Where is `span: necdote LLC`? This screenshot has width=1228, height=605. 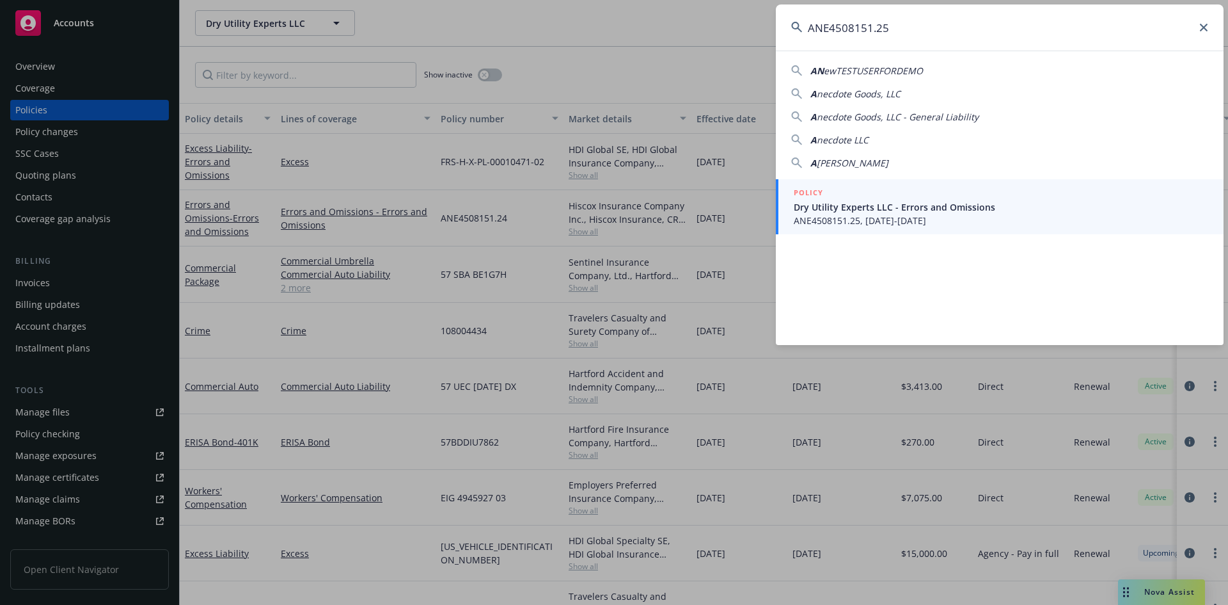 span: necdote LLC is located at coordinates (842, 139).